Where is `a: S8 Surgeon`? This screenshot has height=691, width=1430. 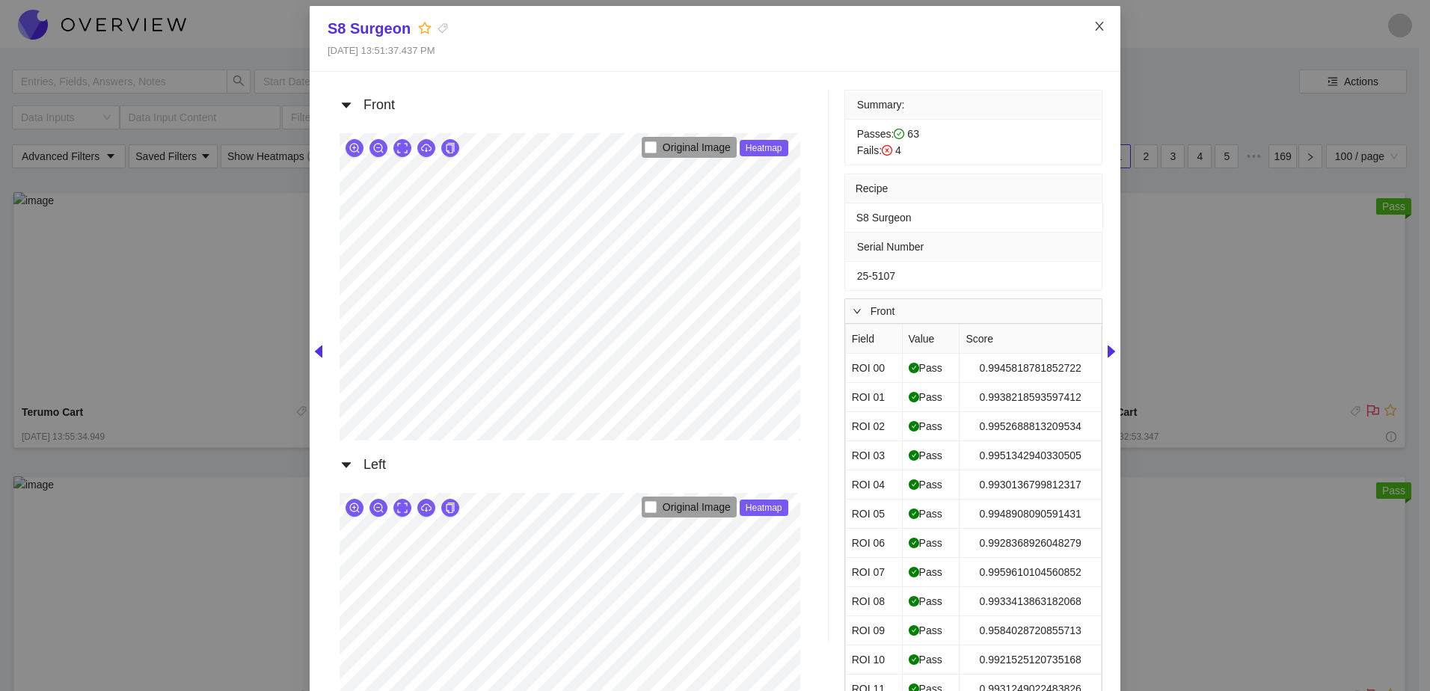
a: S8 Surgeon is located at coordinates (369, 28).